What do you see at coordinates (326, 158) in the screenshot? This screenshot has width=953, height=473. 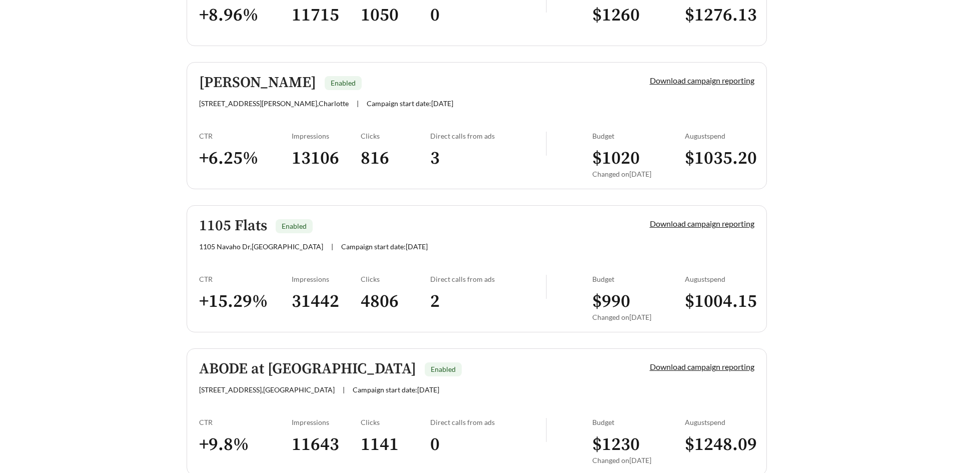 I see `h3: 13106` at bounding box center [326, 158].